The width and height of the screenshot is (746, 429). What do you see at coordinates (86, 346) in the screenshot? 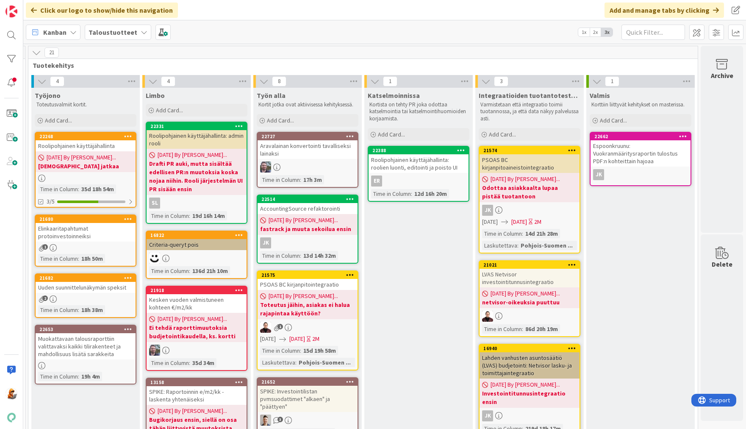
I see `div: Muokattavaan talousraporttiin valittavaksi kaikki tilirakenteet ja mahdollisuus lisätä sarakkeita` at bounding box center [86, 346].